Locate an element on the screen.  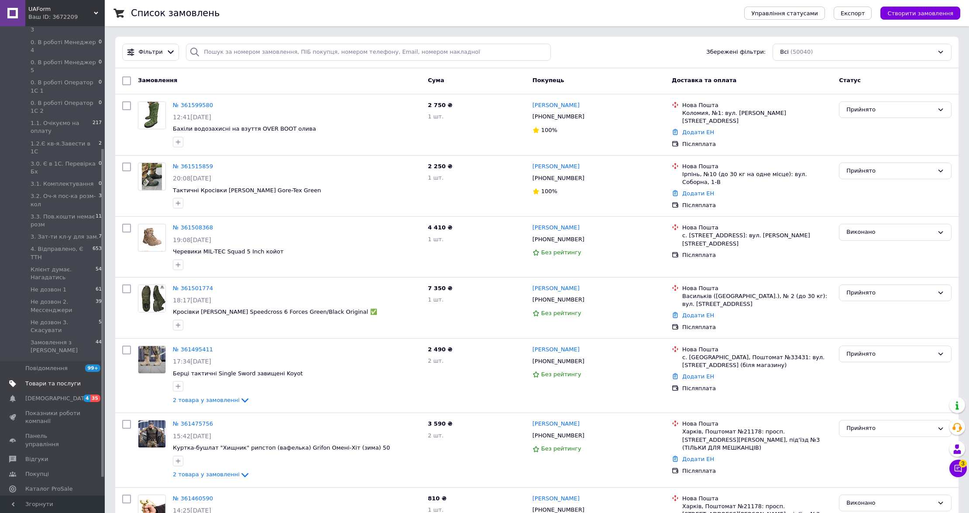
a: № 361475756 is located at coordinates (193, 423).